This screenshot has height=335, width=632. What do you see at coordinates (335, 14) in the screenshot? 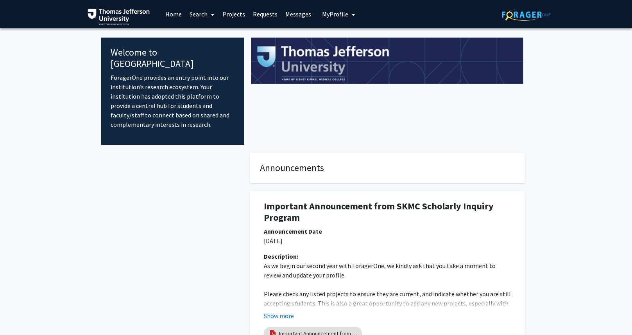
I see `span: My Profile` at bounding box center [335, 14].